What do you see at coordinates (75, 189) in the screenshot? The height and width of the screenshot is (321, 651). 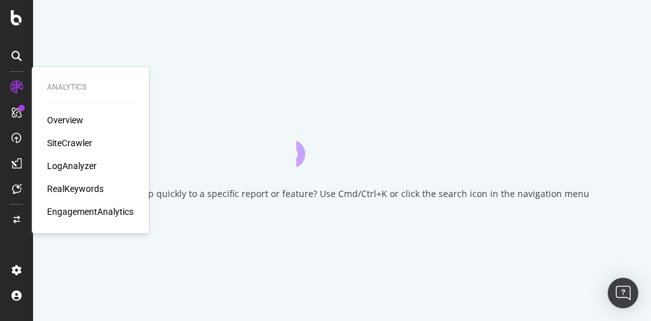 I see `div: RealKeywords` at bounding box center [75, 189].